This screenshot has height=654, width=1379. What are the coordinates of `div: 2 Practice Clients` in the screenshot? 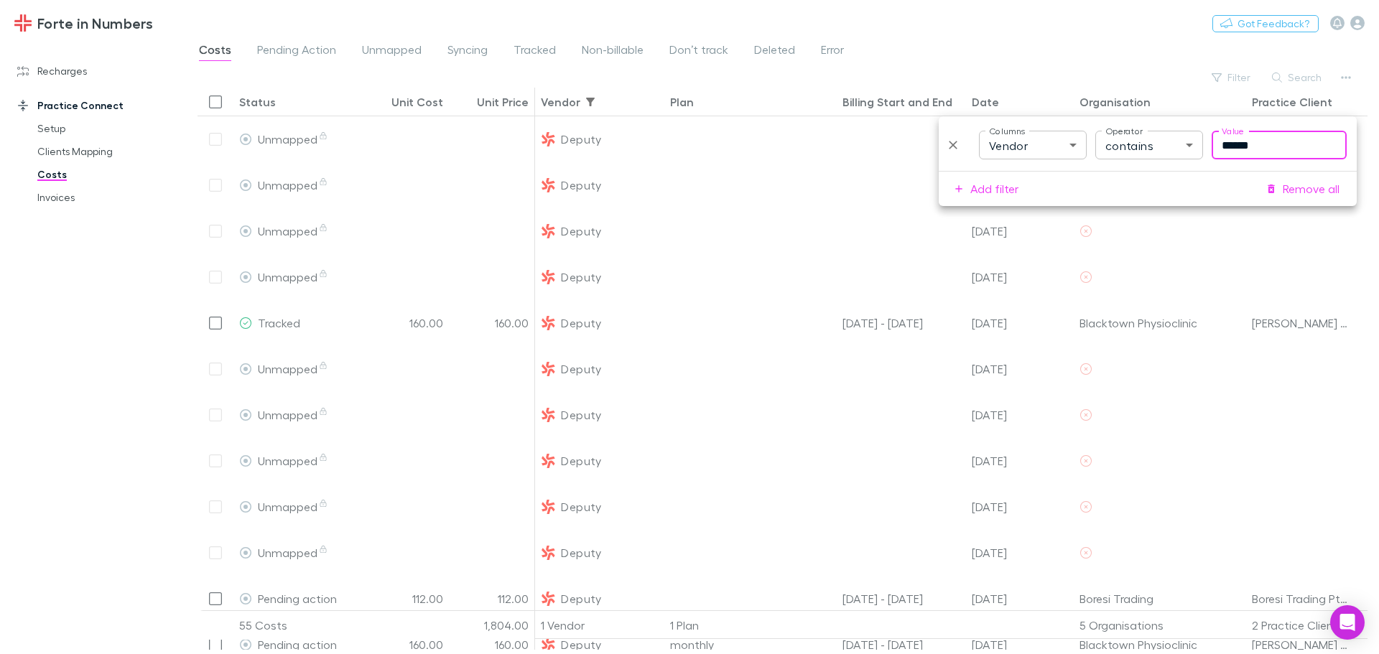 It's located at (1311, 626).